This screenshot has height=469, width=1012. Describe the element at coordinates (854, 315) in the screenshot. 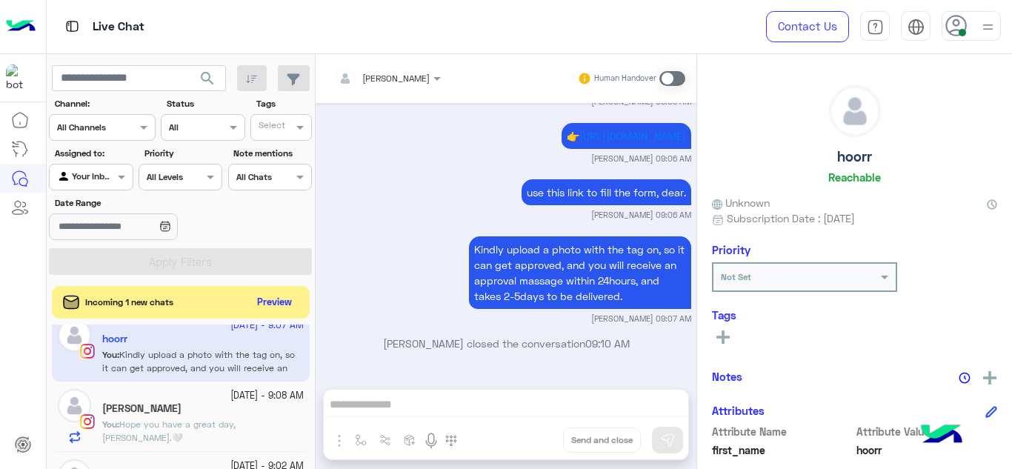

I see `h6: Tags` at that location.